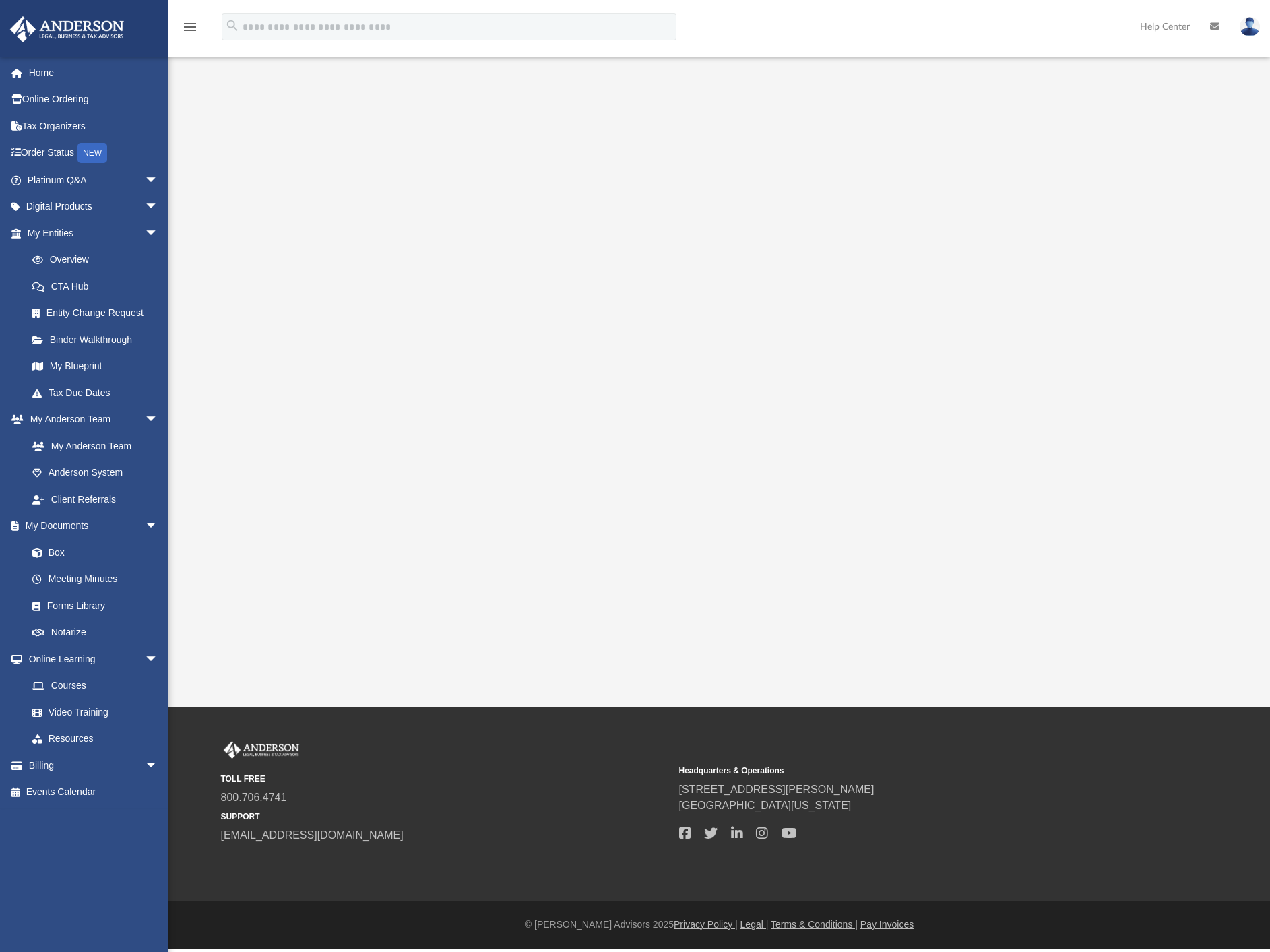 The width and height of the screenshot is (1270, 952). I want to click on a: Online Ordering, so click(94, 100).